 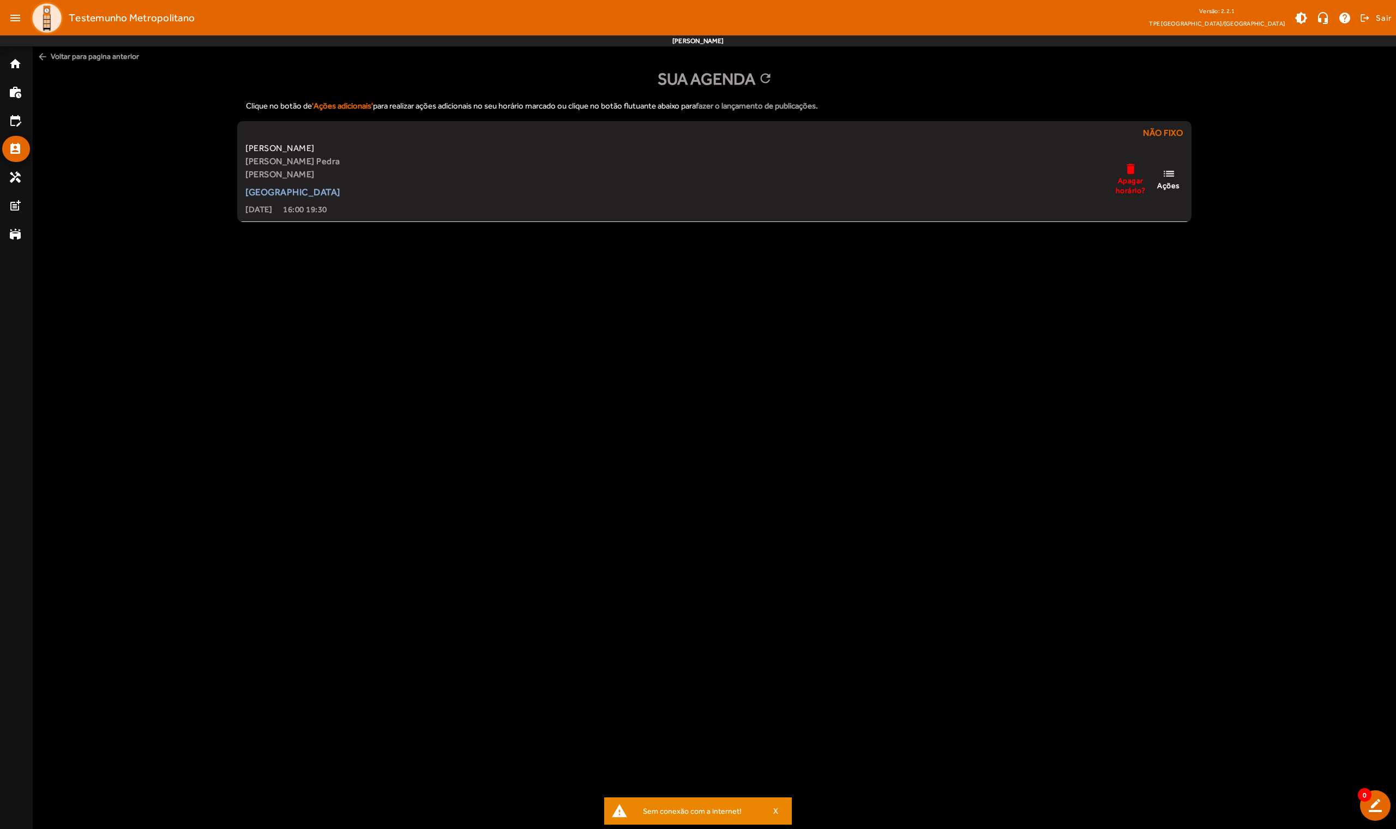 I want to click on span: X, so click(x=776, y=811).